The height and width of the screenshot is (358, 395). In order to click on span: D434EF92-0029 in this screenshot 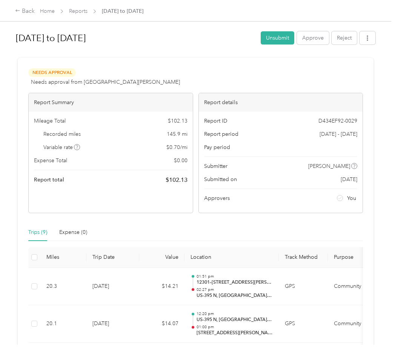, I will do `click(337, 121)`.